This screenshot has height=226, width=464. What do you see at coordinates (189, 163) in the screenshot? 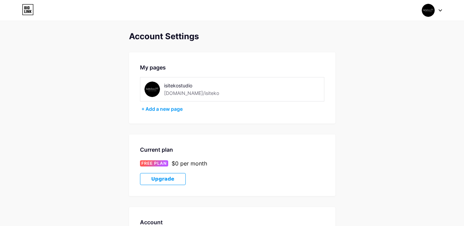
I see `div: $0 per month` at bounding box center [189, 163].